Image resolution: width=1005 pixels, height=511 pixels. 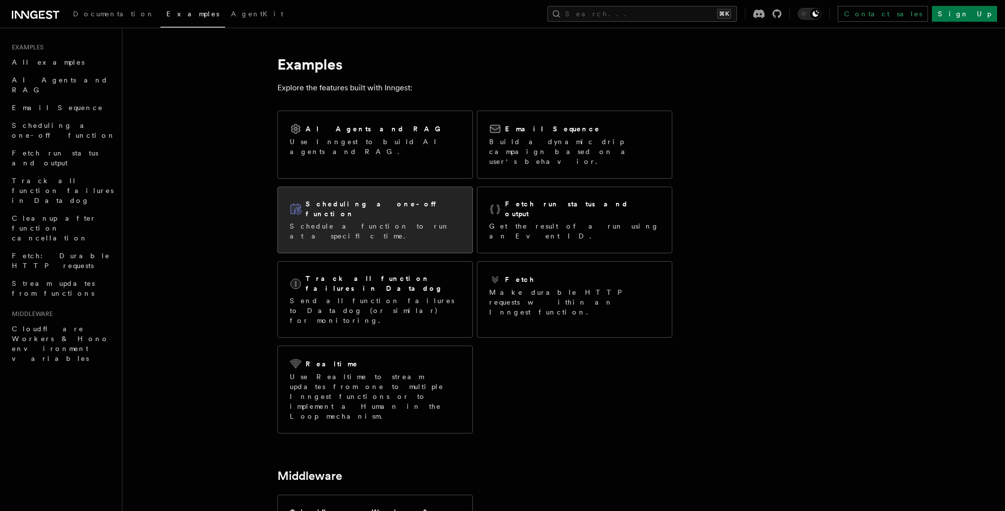 What do you see at coordinates (30, 314) in the screenshot?
I see `span: Middleware` at bounding box center [30, 314].